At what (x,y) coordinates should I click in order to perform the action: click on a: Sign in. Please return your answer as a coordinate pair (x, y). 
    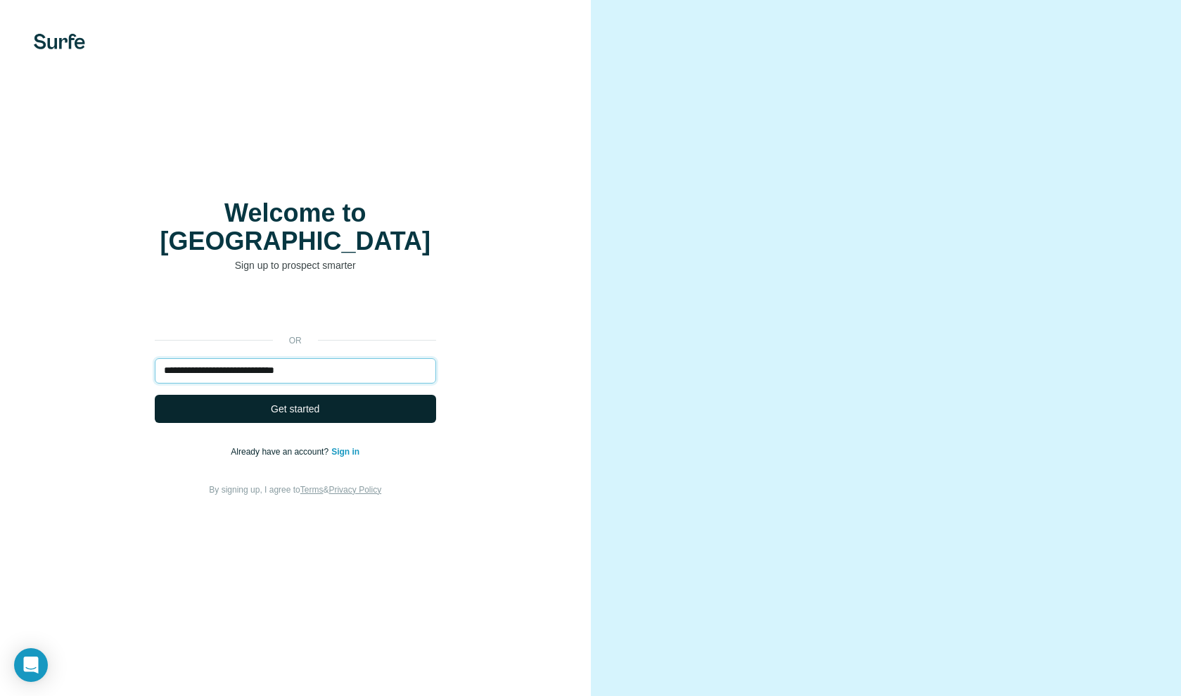
    Looking at the image, I should click on (345, 452).